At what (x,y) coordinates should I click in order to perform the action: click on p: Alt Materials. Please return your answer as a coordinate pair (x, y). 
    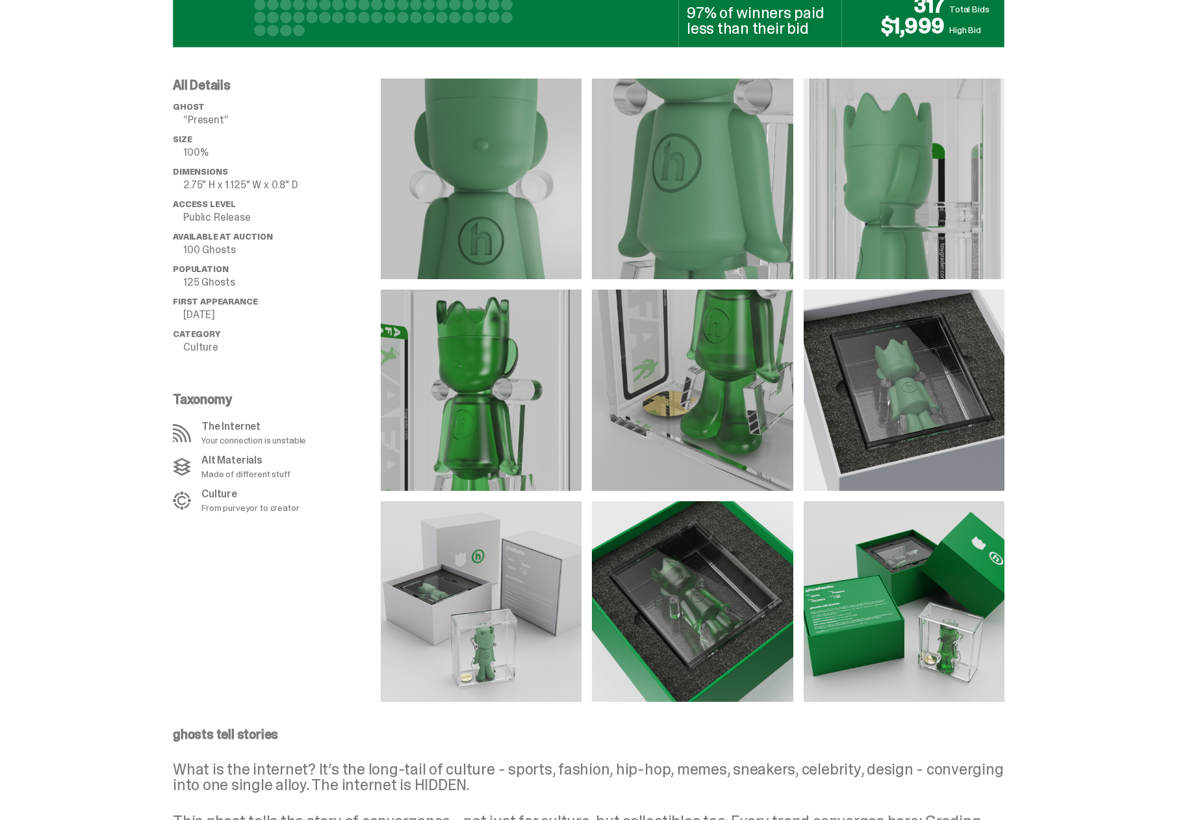
    Looking at the image, I should click on (246, 460).